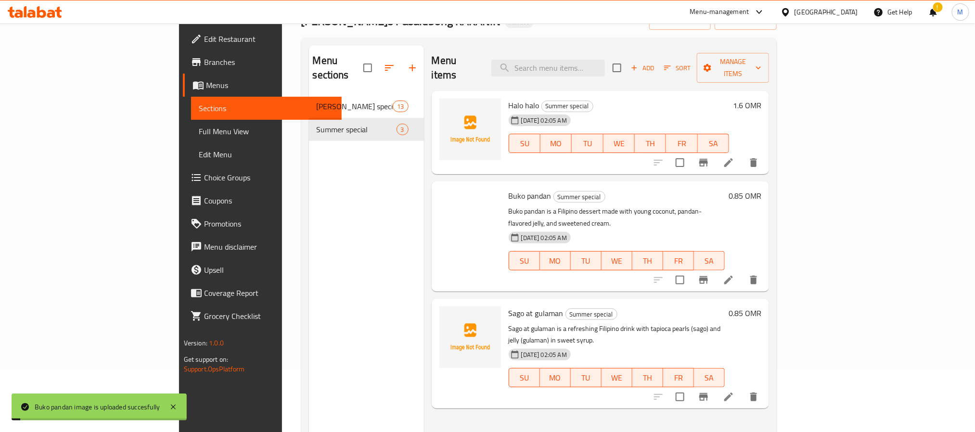  What do you see at coordinates (270, 85) in the screenshot?
I see `span: Menus` at bounding box center [270, 85].